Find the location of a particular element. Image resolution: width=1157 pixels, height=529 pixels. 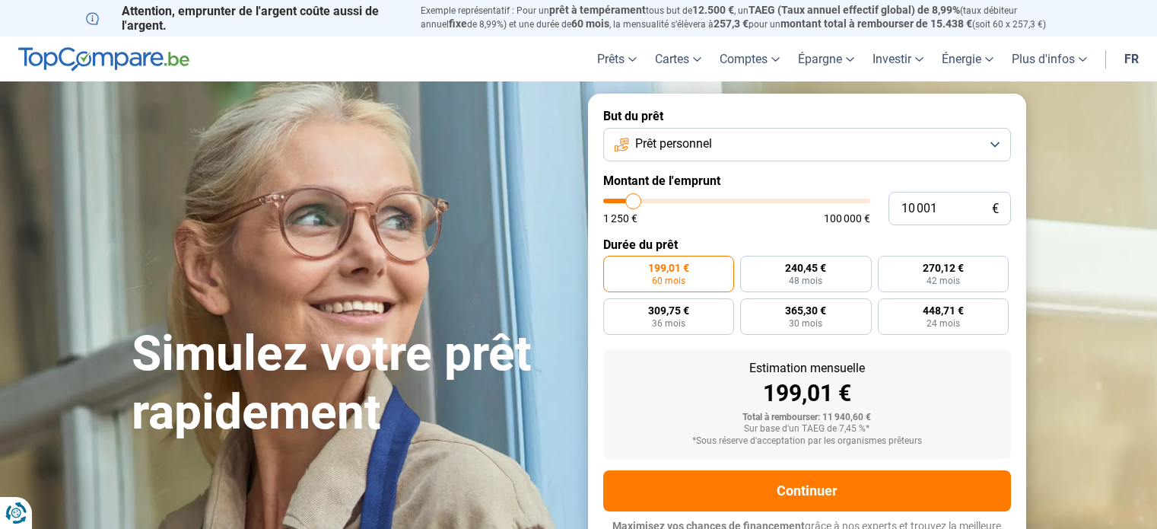

span: 48 mois is located at coordinates (806, 281).